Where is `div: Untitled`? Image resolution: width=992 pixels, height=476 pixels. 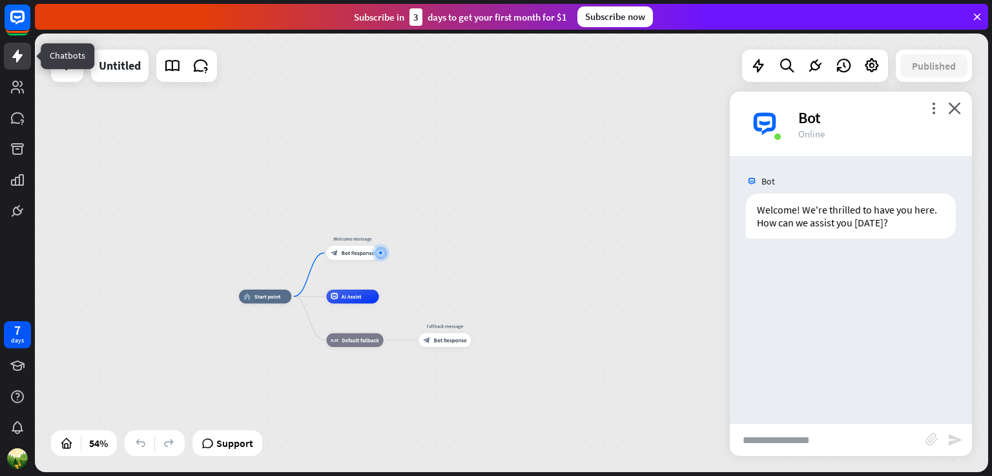 div: Untitled is located at coordinates (119, 66).